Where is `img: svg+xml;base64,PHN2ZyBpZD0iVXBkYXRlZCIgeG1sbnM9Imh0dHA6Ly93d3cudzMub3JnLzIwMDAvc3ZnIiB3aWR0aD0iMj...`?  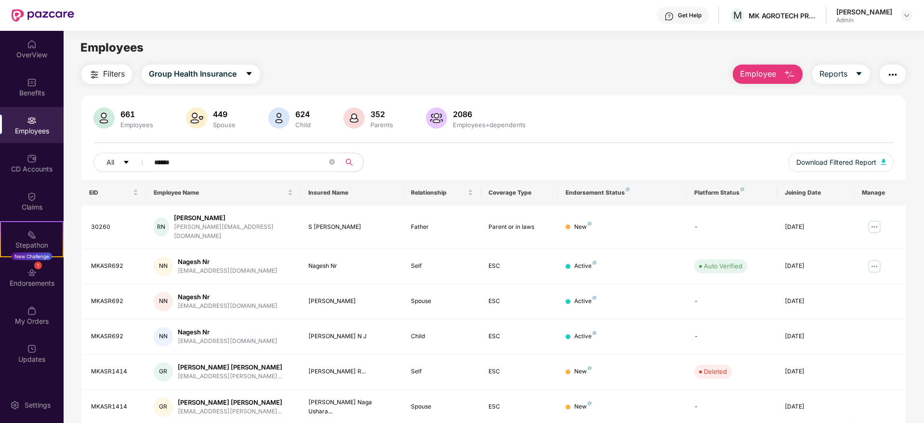 img: svg+xml;base64,PHN2ZyBpZD0iVXBkYXRlZCIgeG1sbnM9Imh0dHA6Ly93d3cudzMub3JnLzIwMDAvc3ZnIiB3aWR0aD0iMj... is located at coordinates (32, 349).